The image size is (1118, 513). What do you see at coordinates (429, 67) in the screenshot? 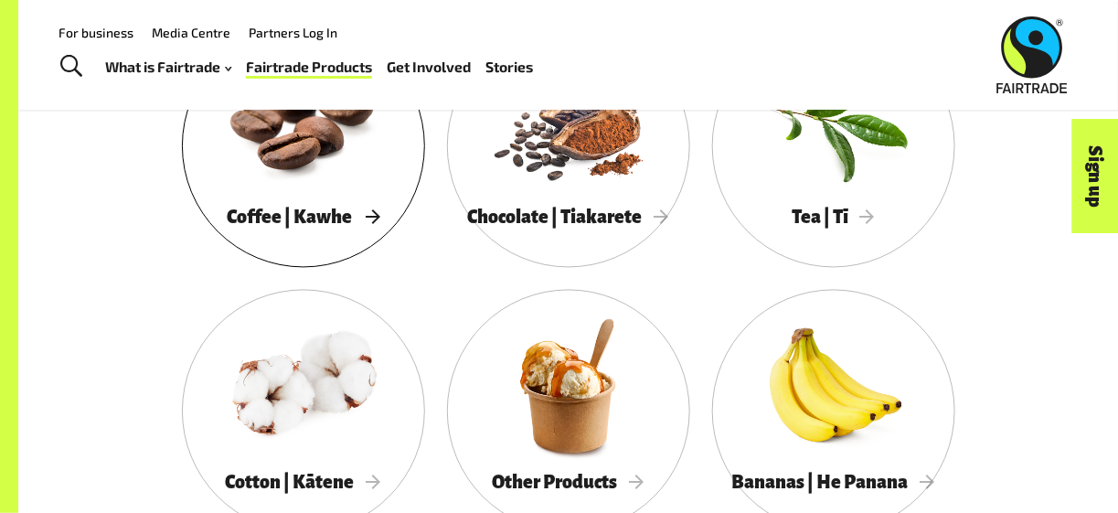
I see `a: Get Involved` at bounding box center [429, 67].